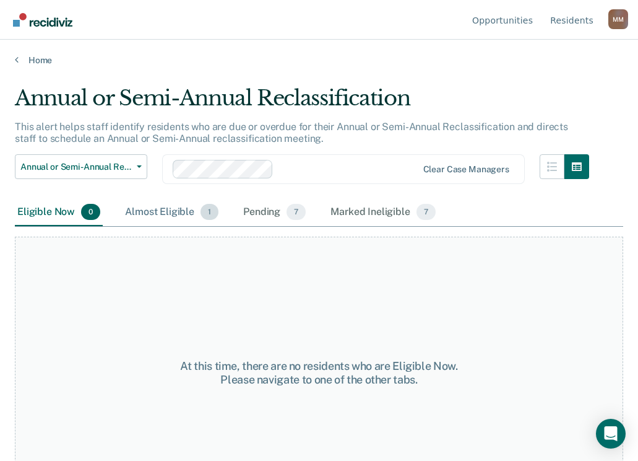  Describe the element at coordinates (43, 20) in the screenshot. I see `img: Recidiviz` at that location.